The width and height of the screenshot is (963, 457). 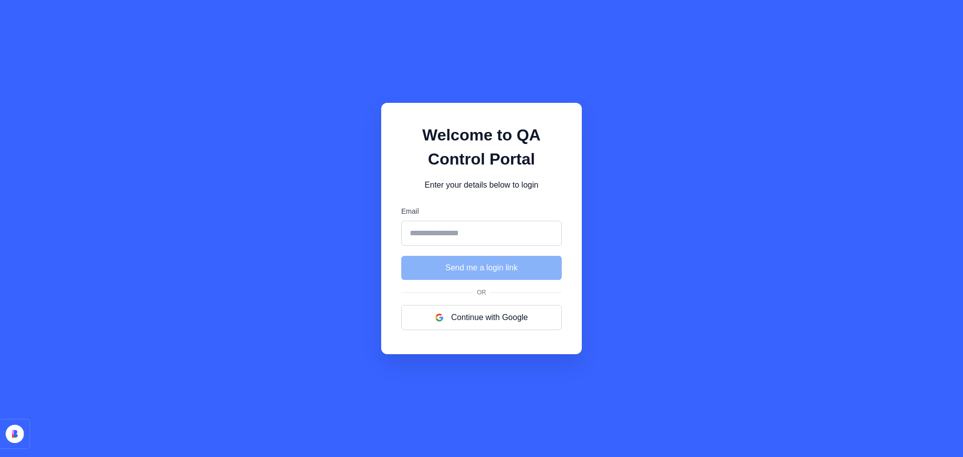 I want to click on label: Email, so click(x=482, y=211).